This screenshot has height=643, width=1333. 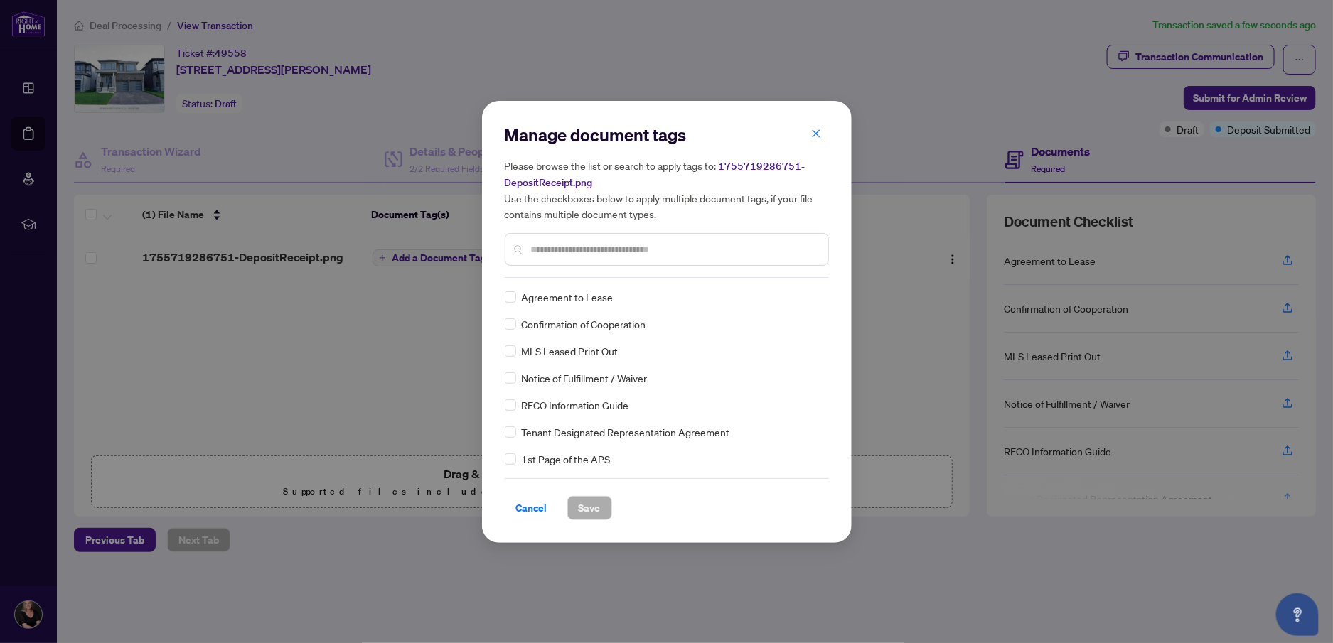 What do you see at coordinates (575, 405) in the screenshot?
I see `span: RECO Information Guide` at bounding box center [575, 405].